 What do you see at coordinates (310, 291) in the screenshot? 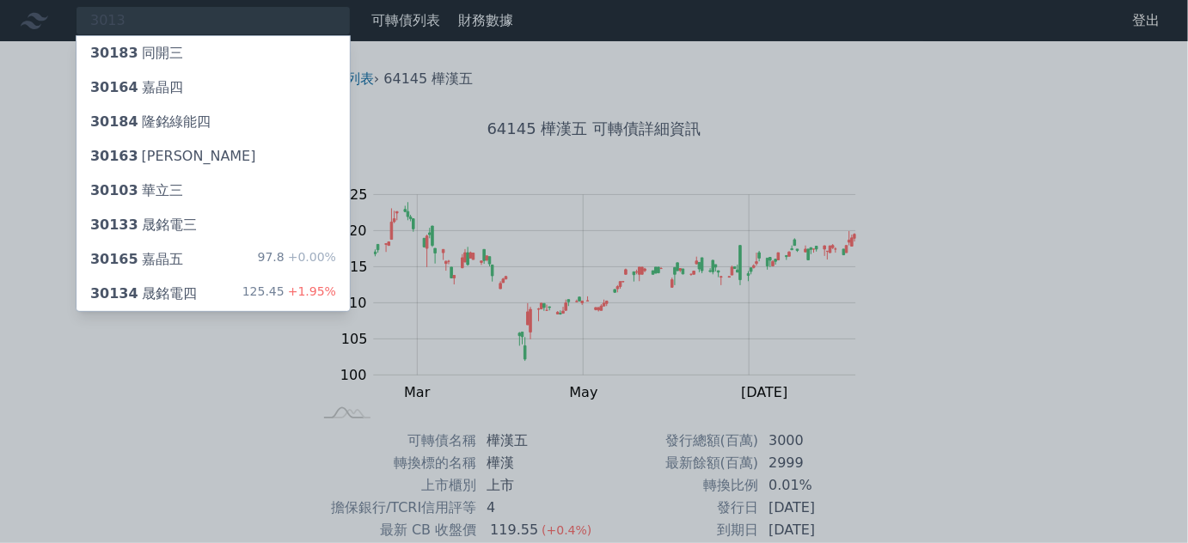
I see `span: +1.95%` at bounding box center [310, 291].